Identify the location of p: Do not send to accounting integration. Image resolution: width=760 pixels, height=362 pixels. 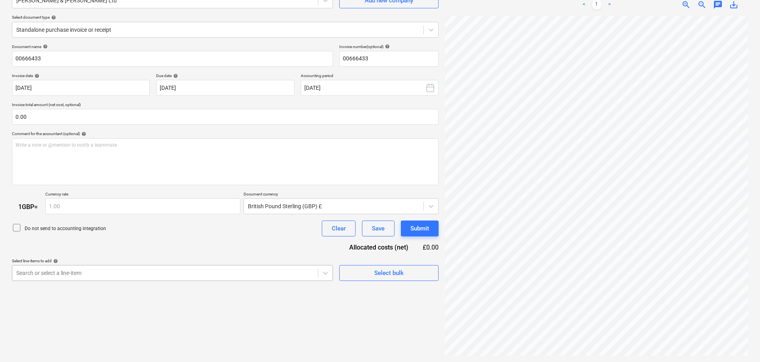
(65, 228).